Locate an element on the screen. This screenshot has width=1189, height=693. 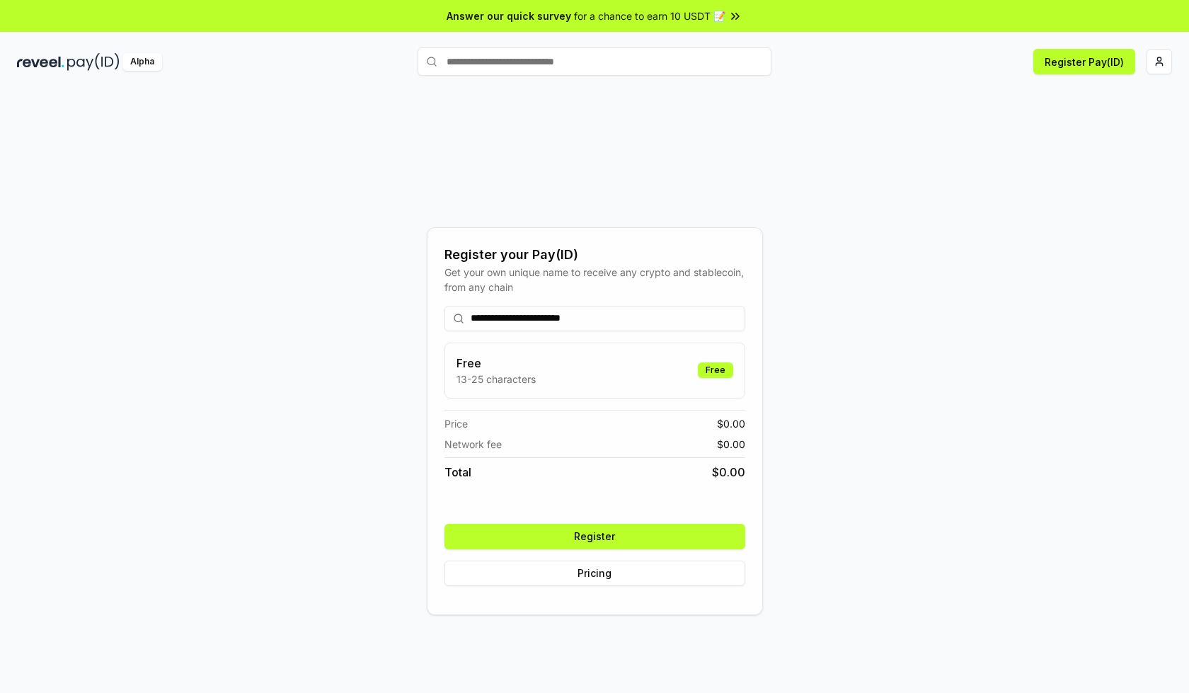
span: Total is located at coordinates (458, 472).